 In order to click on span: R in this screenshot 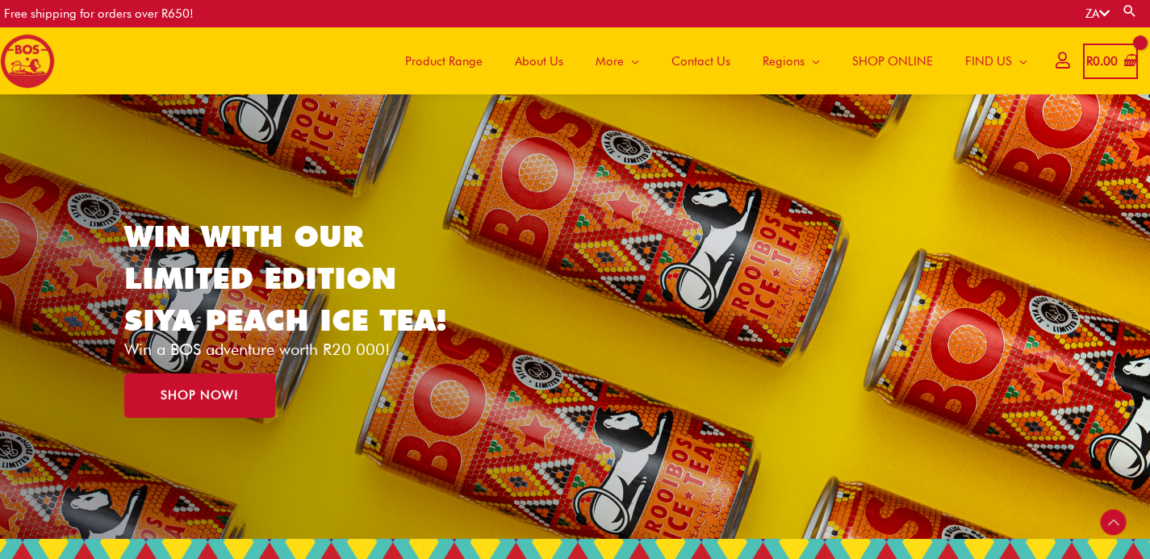, I will do `click(1089, 61)`.